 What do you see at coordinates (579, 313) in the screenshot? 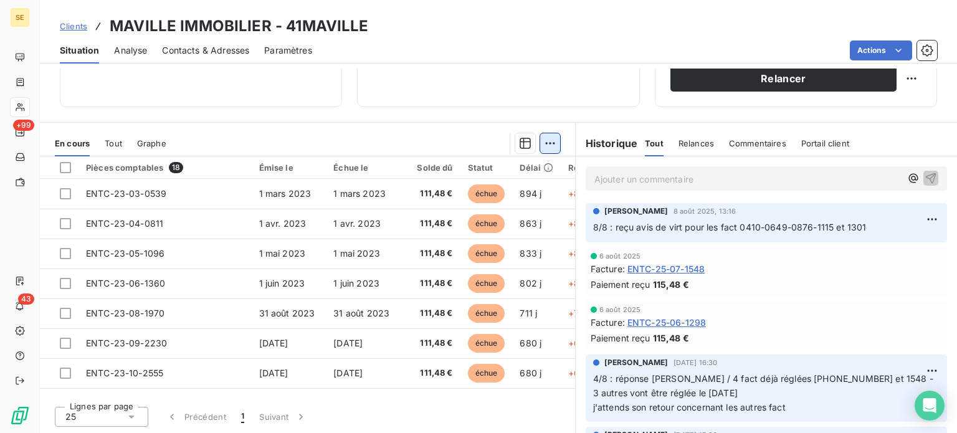
I see `span: +711 j` at bounding box center [579, 313].